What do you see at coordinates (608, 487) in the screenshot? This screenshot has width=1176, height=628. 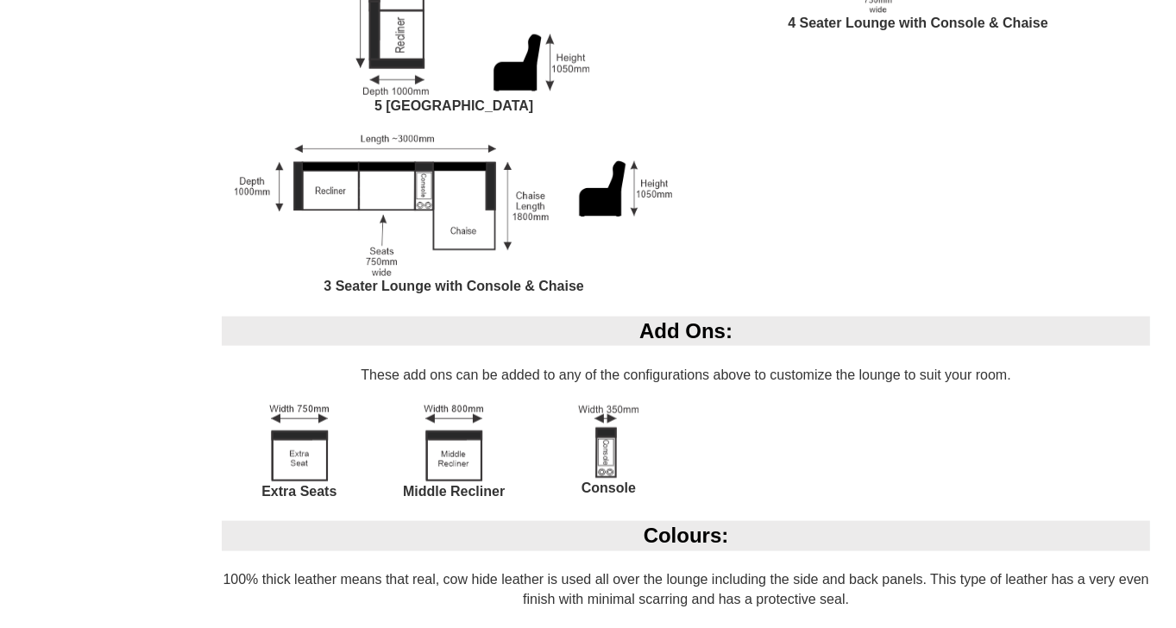 I see `b: Console` at bounding box center [608, 487].